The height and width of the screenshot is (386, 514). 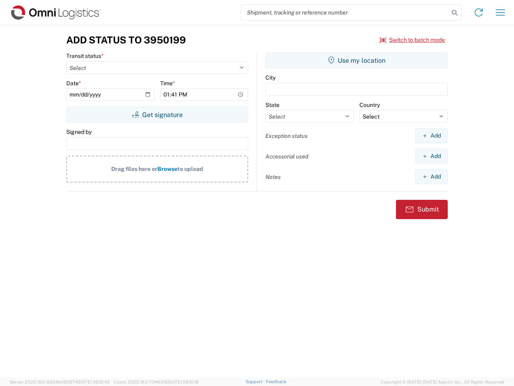 I want to click on label: Signed by, so click(x=79, y=132).